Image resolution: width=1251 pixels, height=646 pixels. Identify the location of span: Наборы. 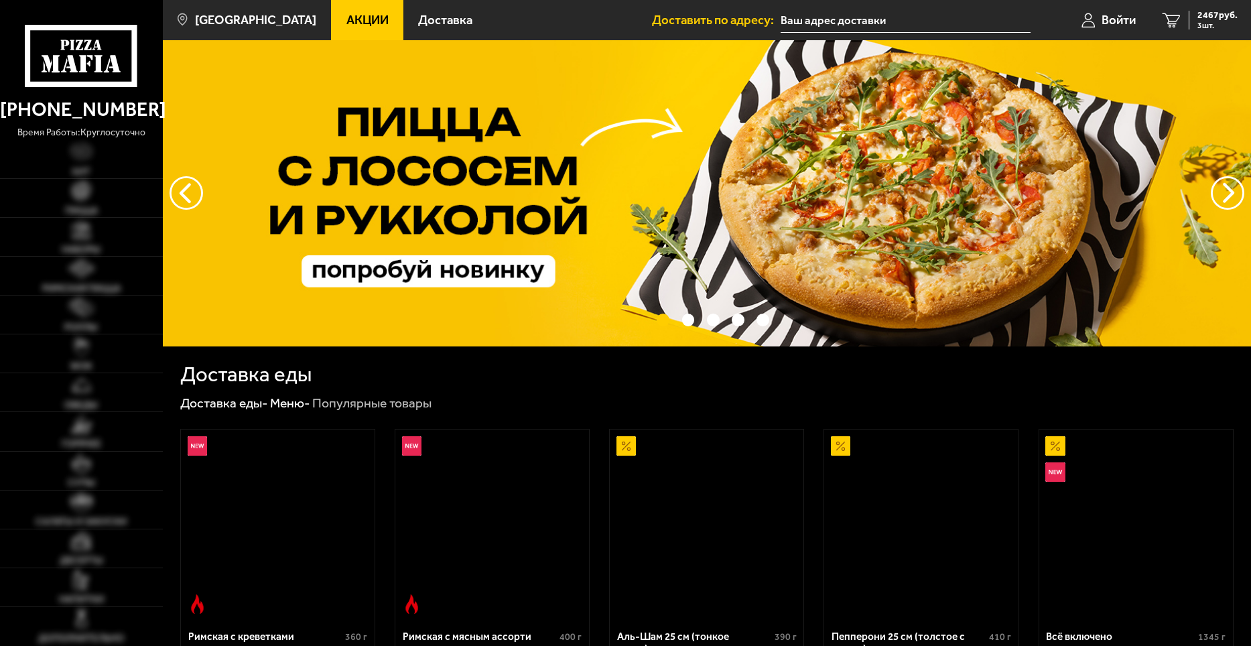
(81, 249).